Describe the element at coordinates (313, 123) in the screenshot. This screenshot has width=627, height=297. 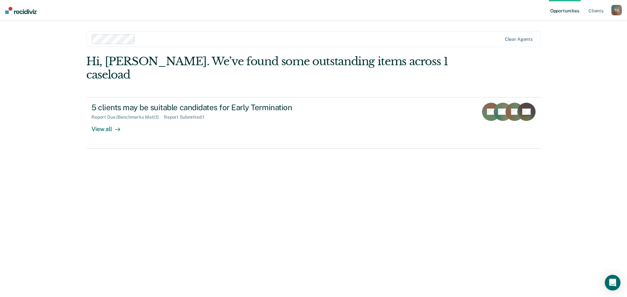
I see `a: 5 clients may be suitable candidates for Early TerminationReport Due (Benchmarks Met):5Report Sub...` at that location.